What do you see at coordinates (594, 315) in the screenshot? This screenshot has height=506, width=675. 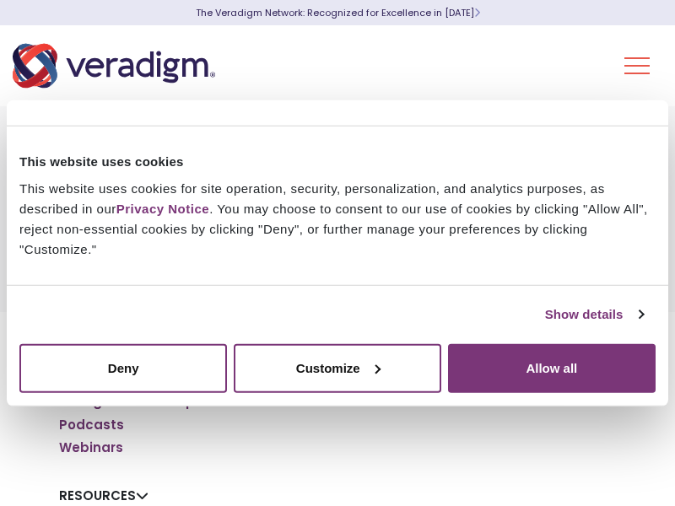 I see `a: Show details` at bounding box center [594, 315].